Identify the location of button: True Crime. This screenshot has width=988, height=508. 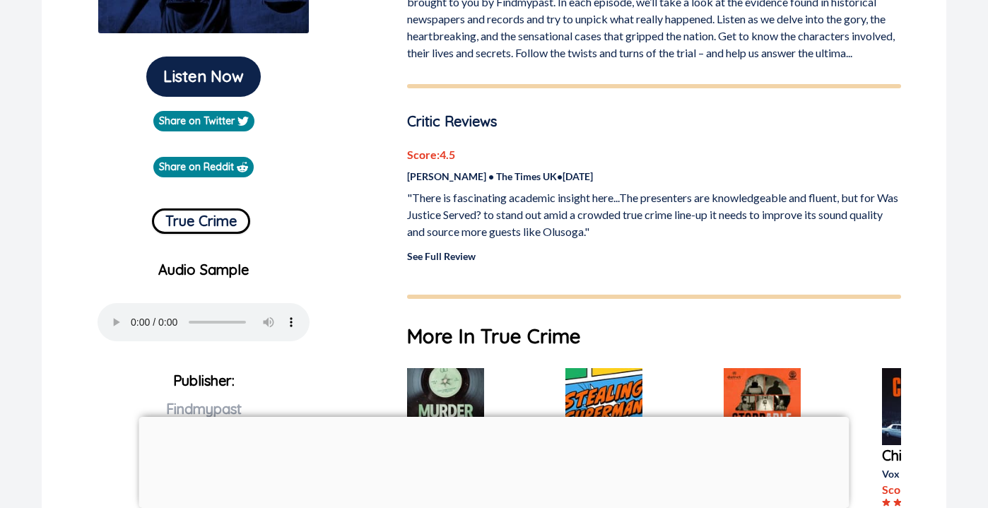
(201, 221).